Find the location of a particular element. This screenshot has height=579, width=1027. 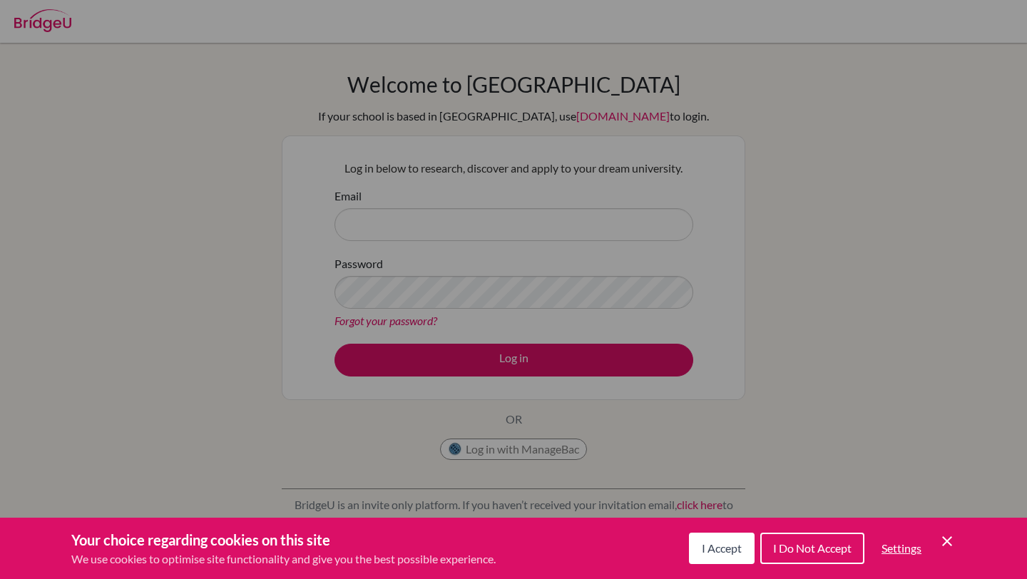

span: Settings is located at coordinates (901, 548).